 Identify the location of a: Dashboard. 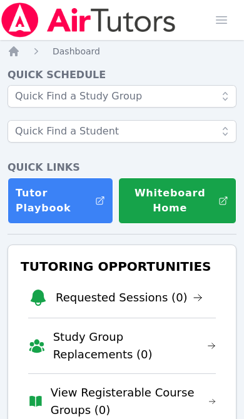
(76, 51).